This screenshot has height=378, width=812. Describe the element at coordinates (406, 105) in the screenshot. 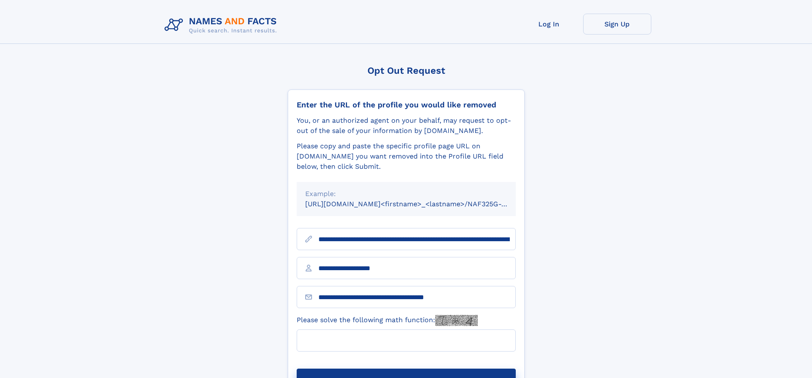

I see `div: Enter the URL of the profile you would like removed` at that location.